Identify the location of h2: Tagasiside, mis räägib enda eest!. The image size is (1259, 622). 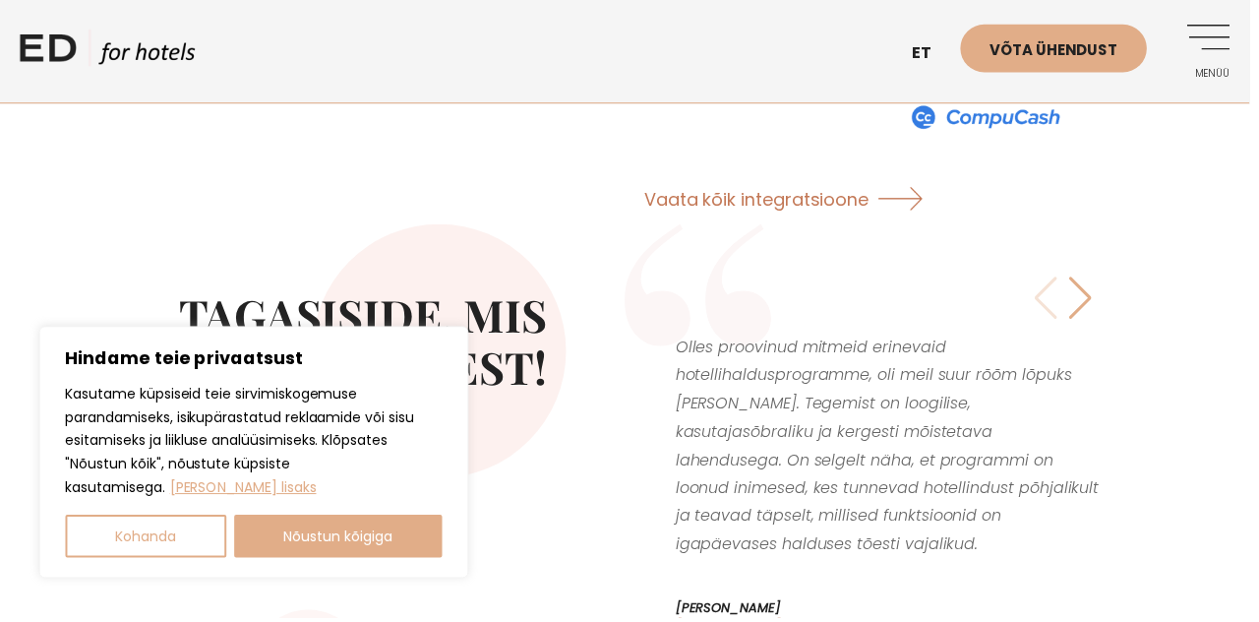
(285, 342).